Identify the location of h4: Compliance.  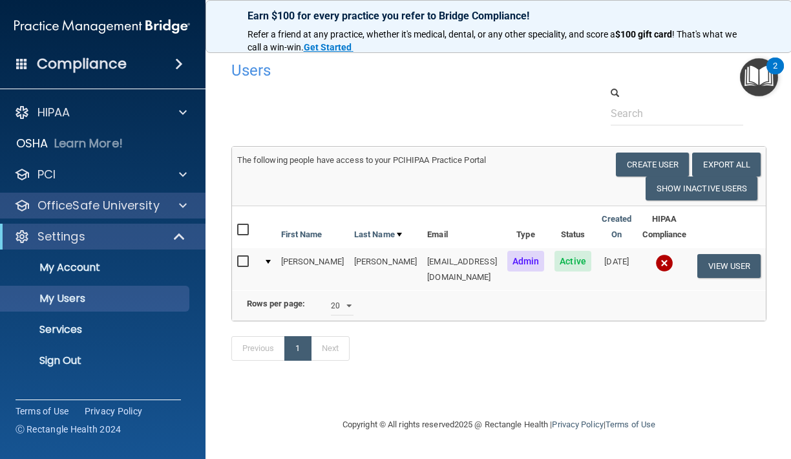
(81, 64).